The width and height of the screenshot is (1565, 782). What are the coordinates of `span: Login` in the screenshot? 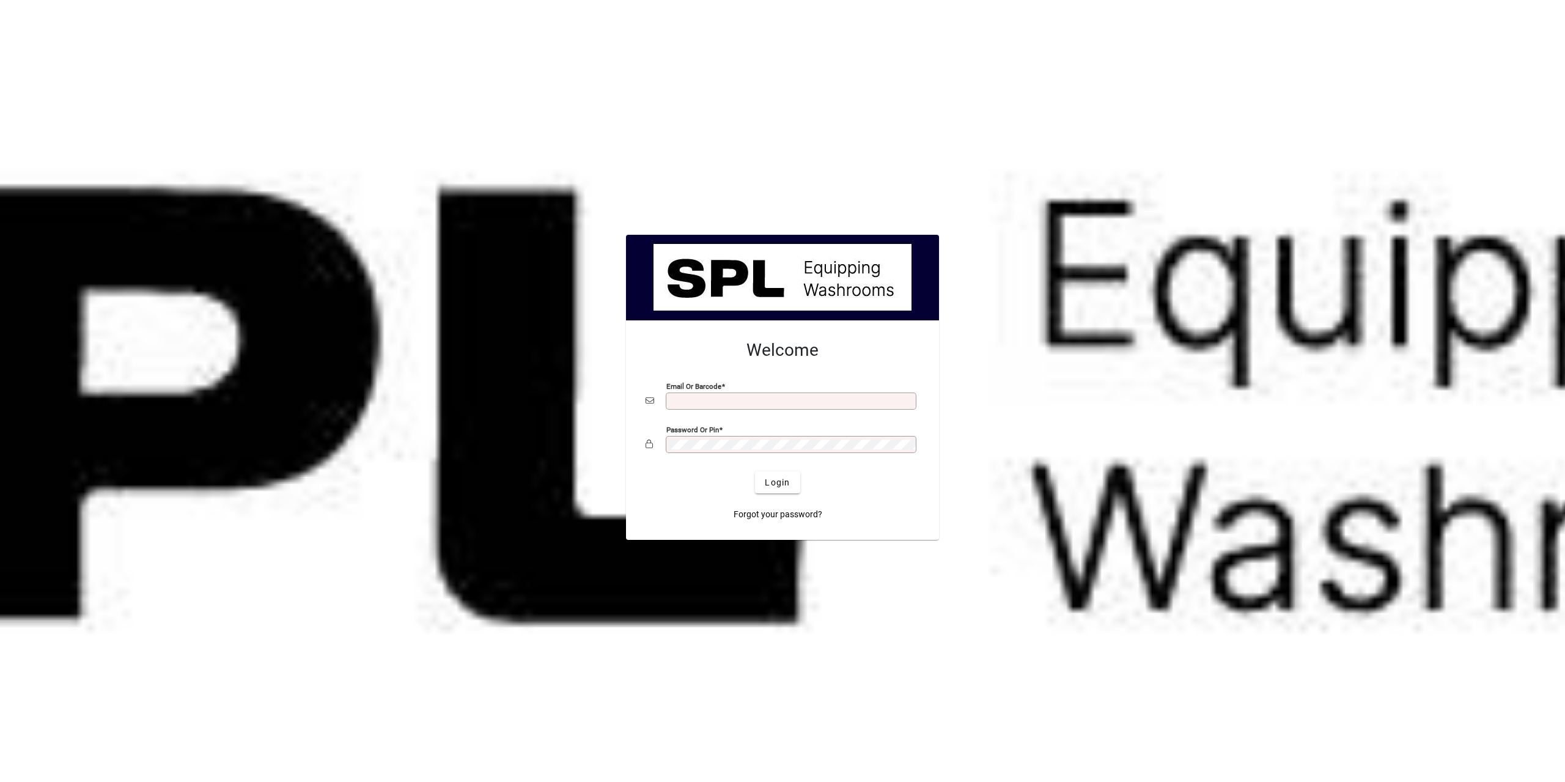 It's located at (777, 482).